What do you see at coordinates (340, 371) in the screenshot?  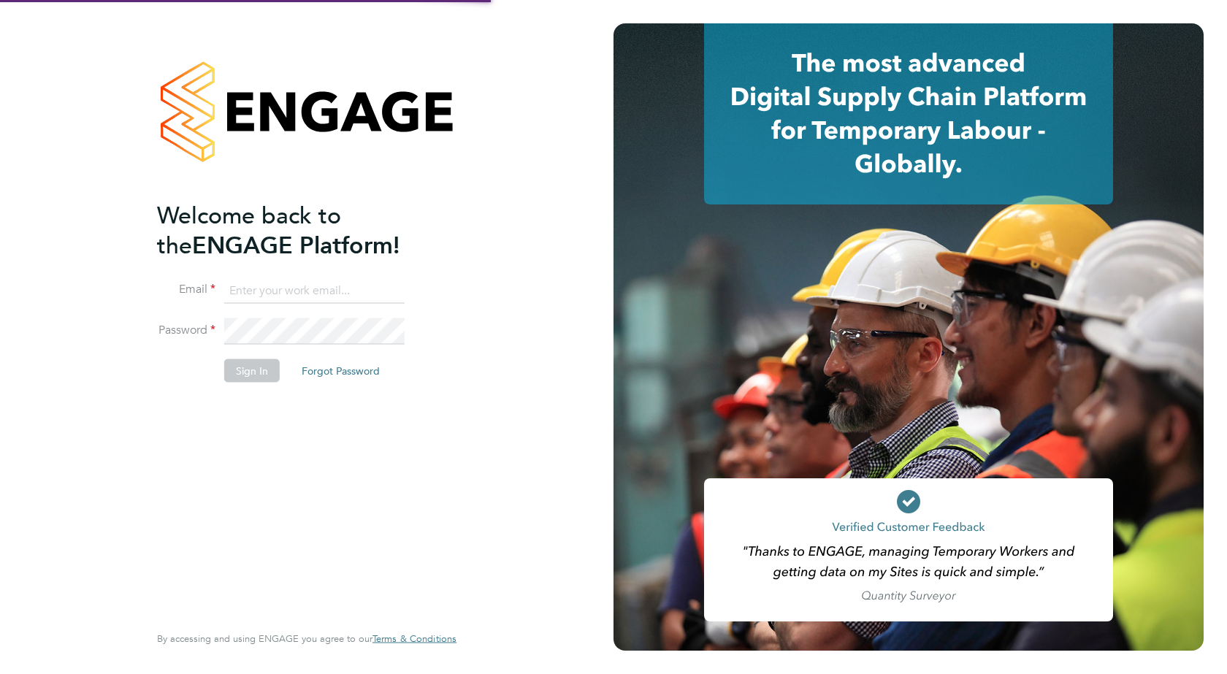 I see `button: Forgot Password` at bounding box center [340, 371].